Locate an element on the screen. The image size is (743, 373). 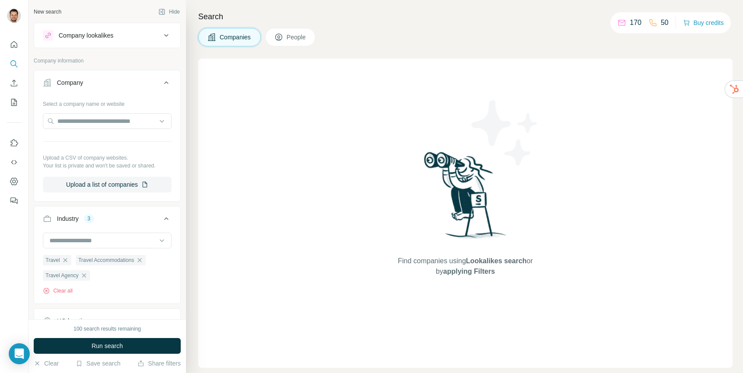
span: Find companies using or by is located at coordinates (465, 267).